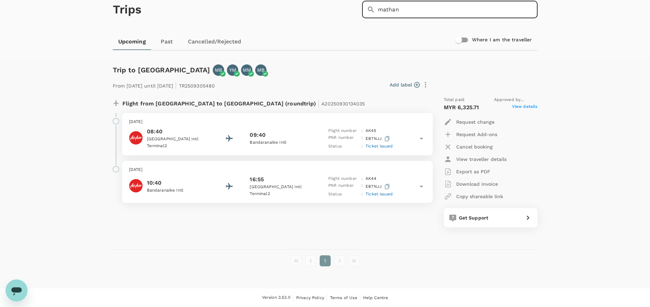 The image size is (650, 307). I want to click on p: 08:40, so click(178, 132).